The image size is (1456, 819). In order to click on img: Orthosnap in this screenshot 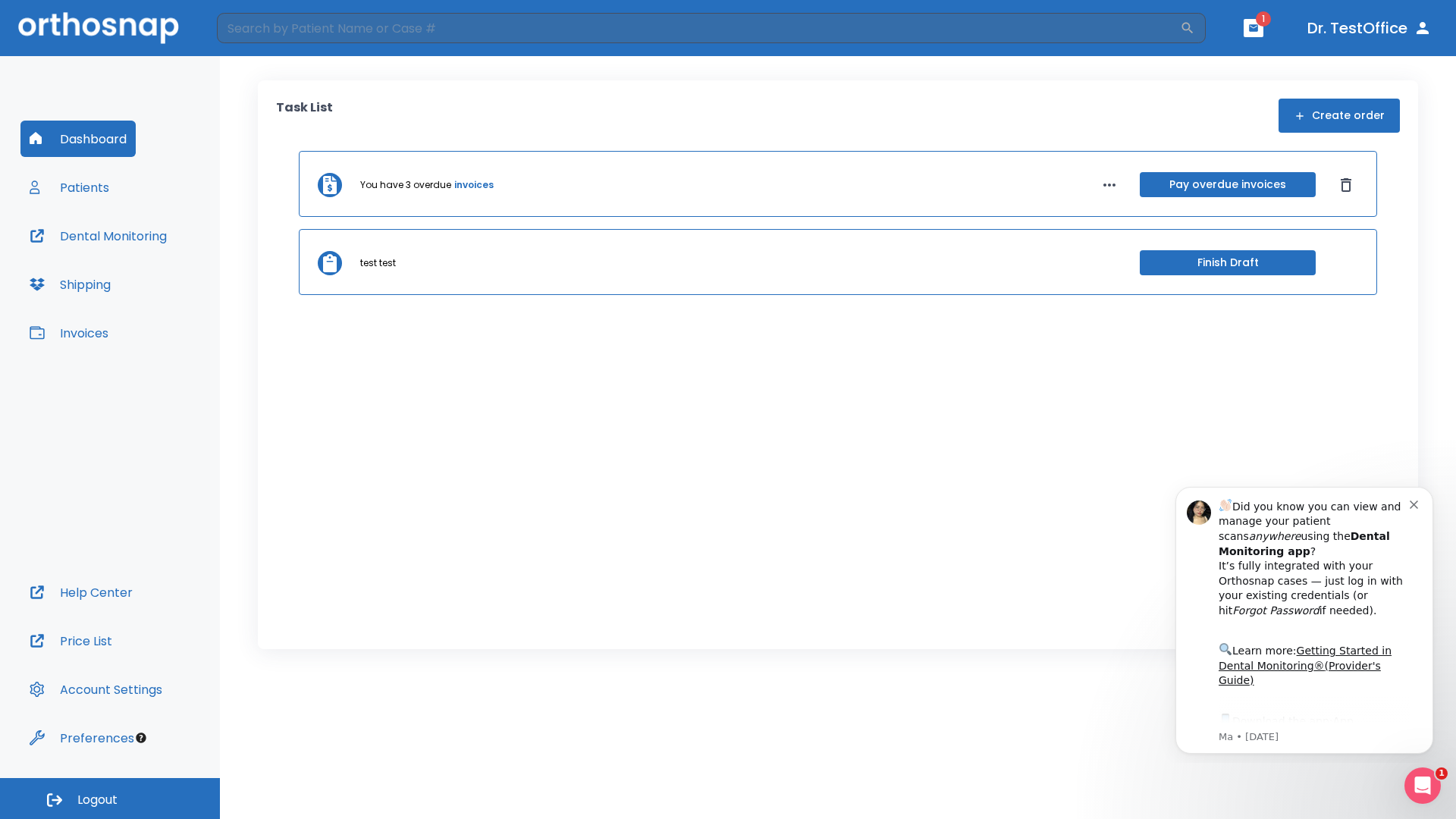, I will do `click(98, 28)`.